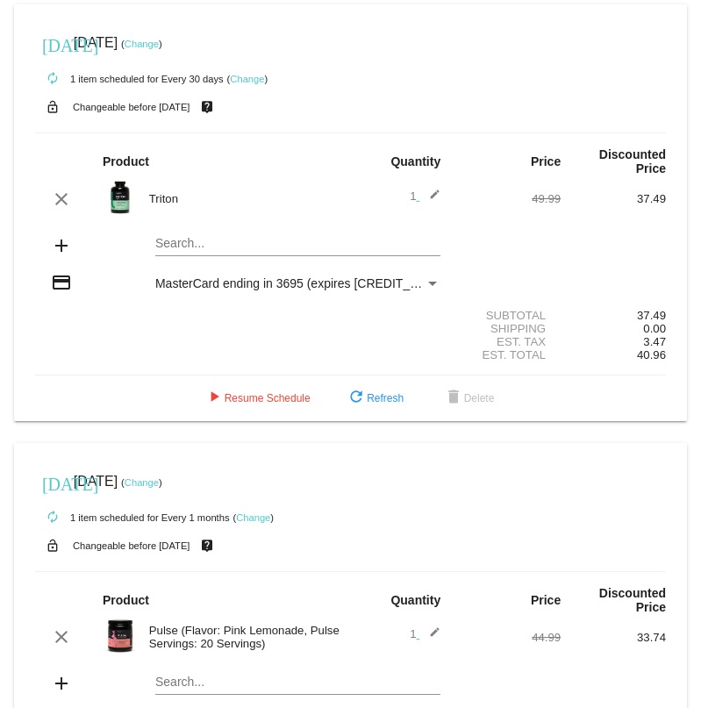  What do you see at coordinates (356, 398) in the screenshot?
I see `mat-icon: refresh` at bounding box center [356, 398].